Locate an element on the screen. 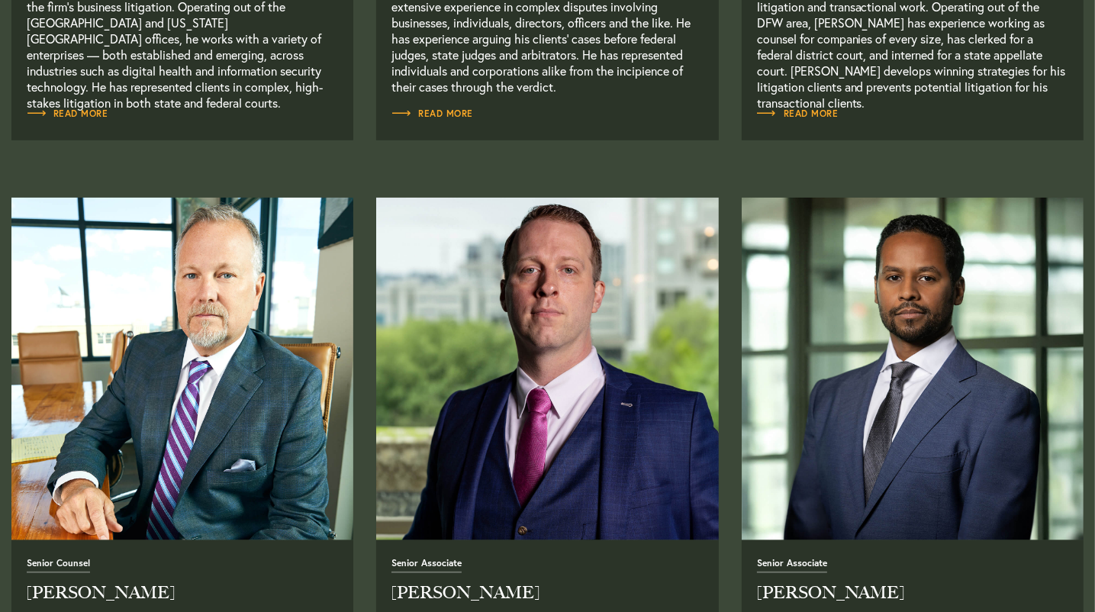 The height and width of the screenshot is (612, 1095). img: ac-team-aaron-gankofskie.jpg is located at coordinates (547, 369).